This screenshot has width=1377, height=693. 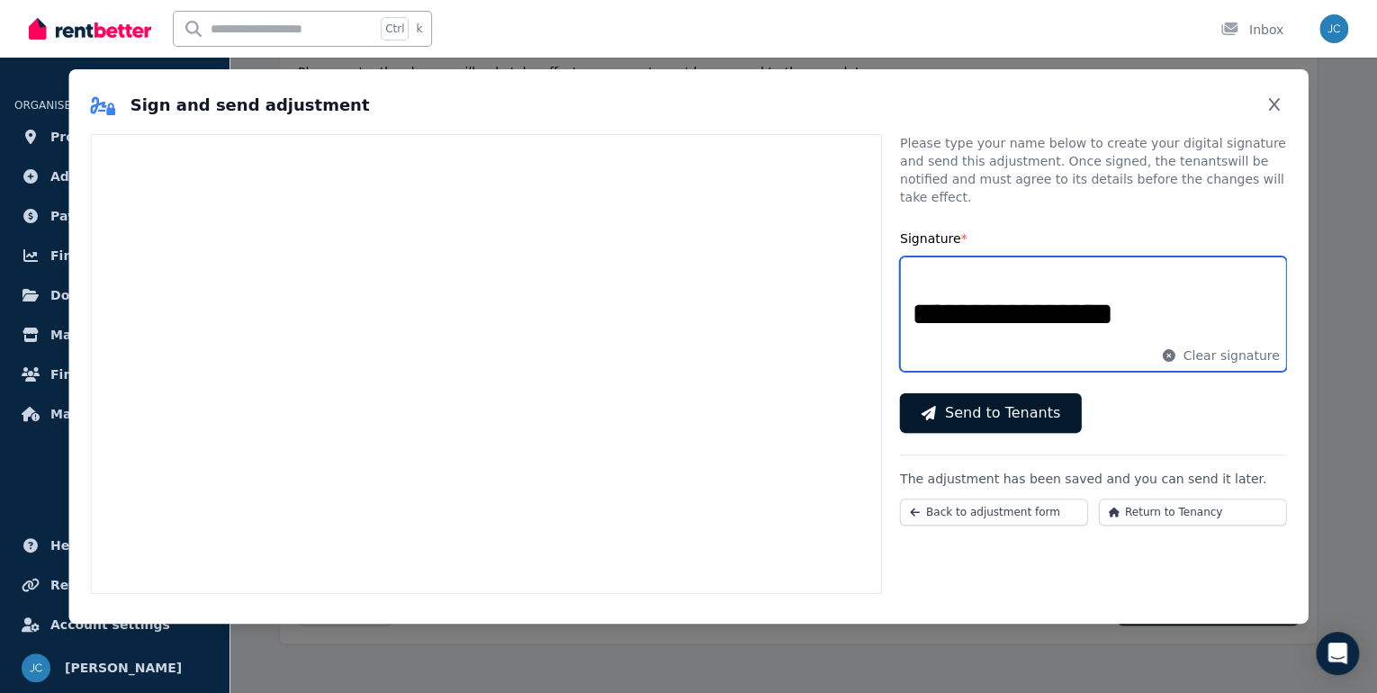 I want to click on span: Back to adjustment form, so click(x=993, y=512).